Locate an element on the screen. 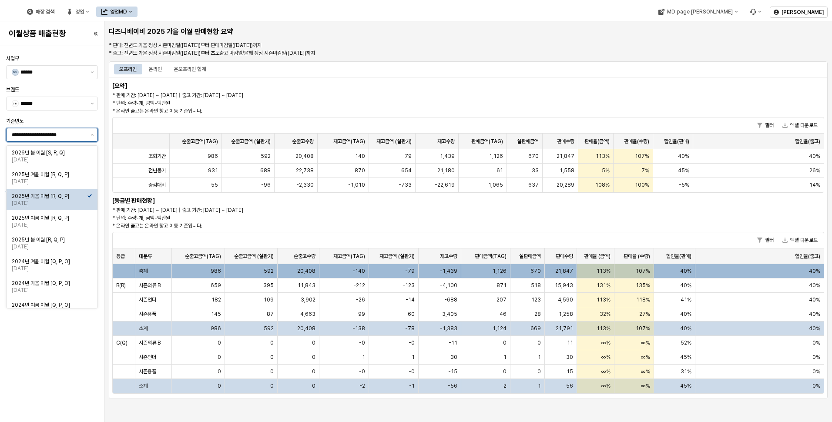 The width and height of the screenshot is (832, 422). div: 온라인 is located at coordinates (155, 69).